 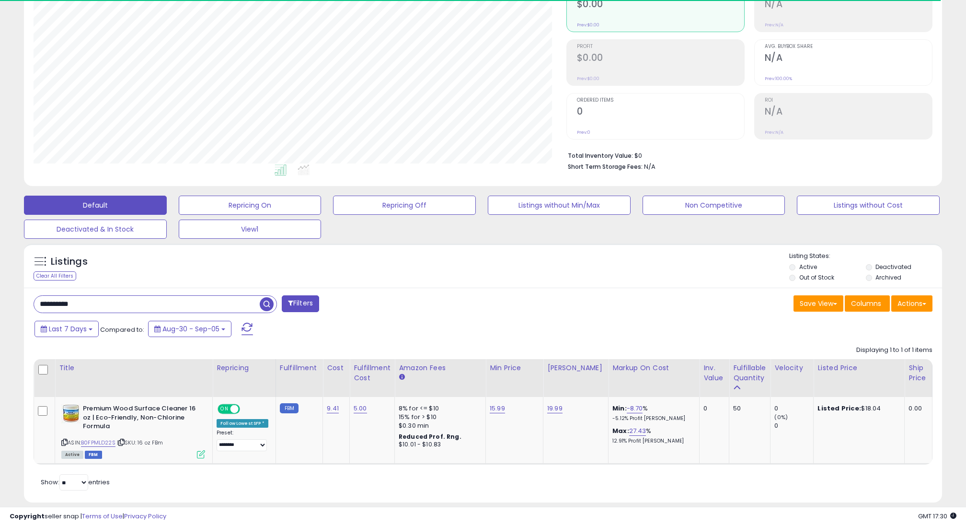 What do you see at coordinates (224, 409) in the screenshot?
I see `span: ON` at bounding box center [224, 409].